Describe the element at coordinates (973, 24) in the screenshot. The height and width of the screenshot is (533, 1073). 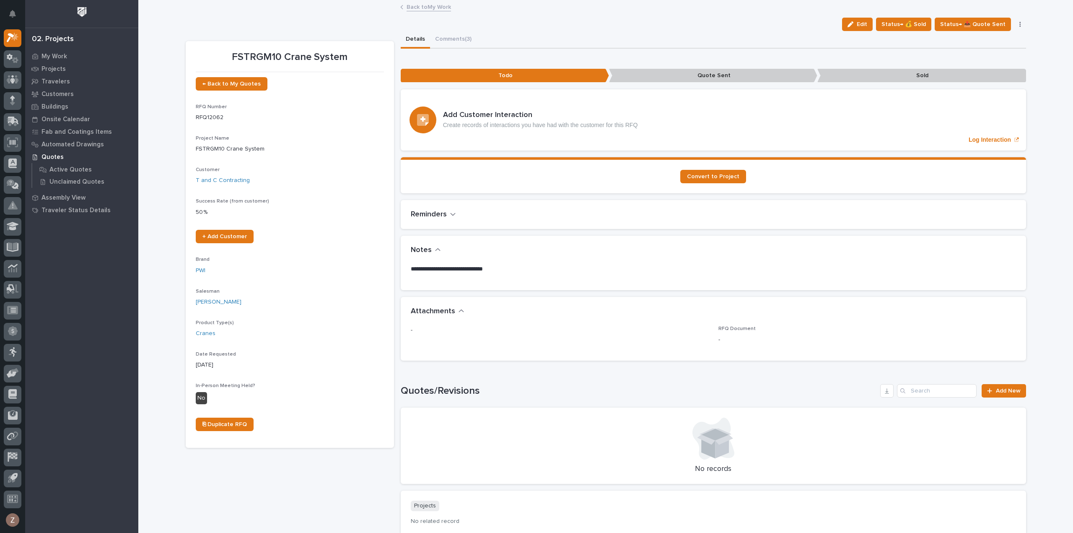
I see `span: Status→ 📤 Quote Sent` at that location.